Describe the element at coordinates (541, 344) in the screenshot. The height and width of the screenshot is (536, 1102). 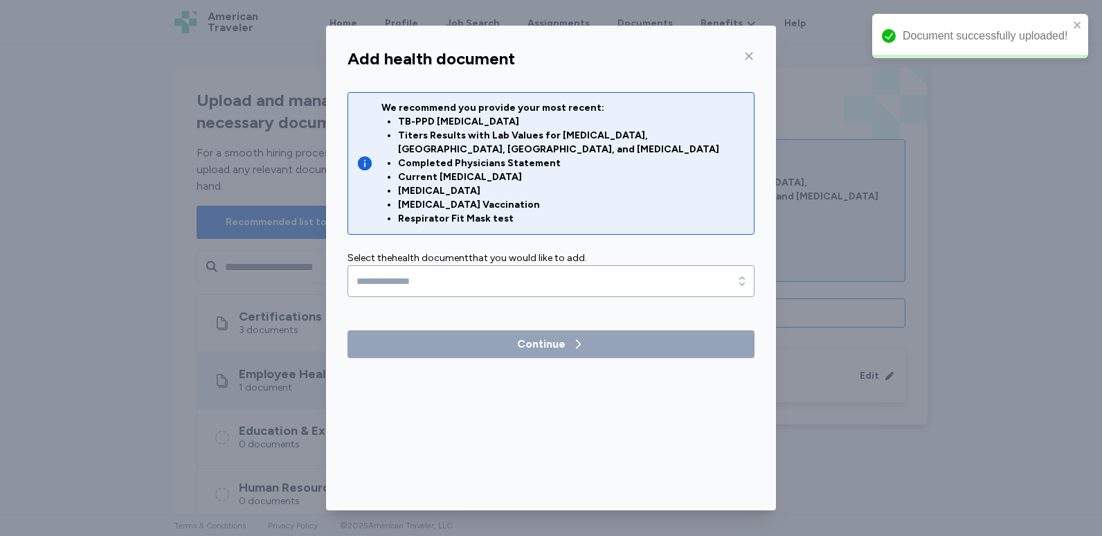
I see `div: Continue` at that location.